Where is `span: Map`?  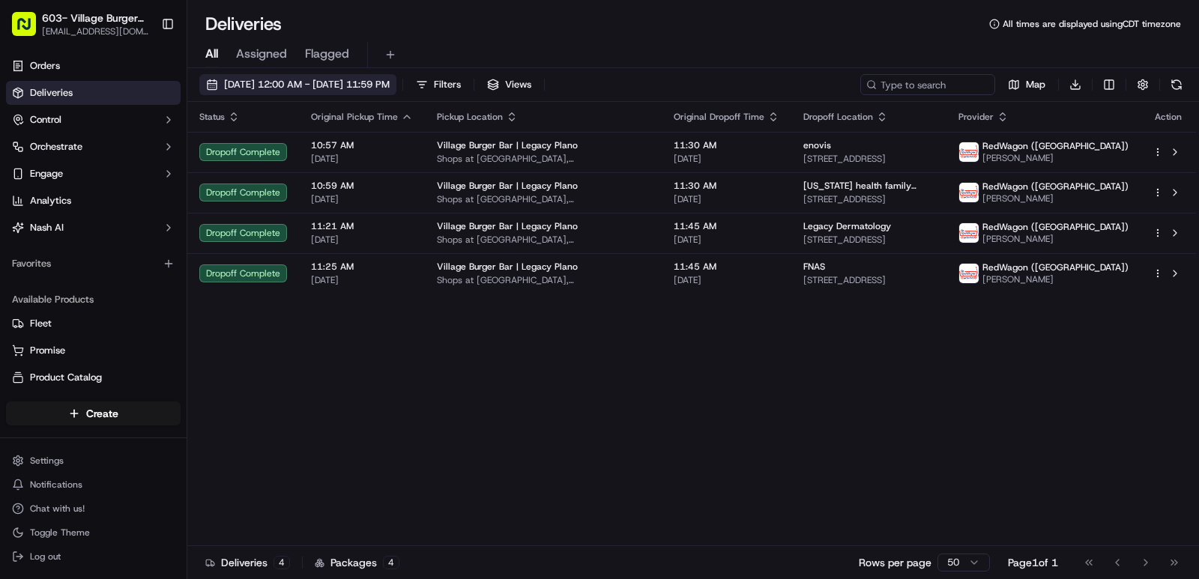 span: Map is located at coordinates (1035, 85).